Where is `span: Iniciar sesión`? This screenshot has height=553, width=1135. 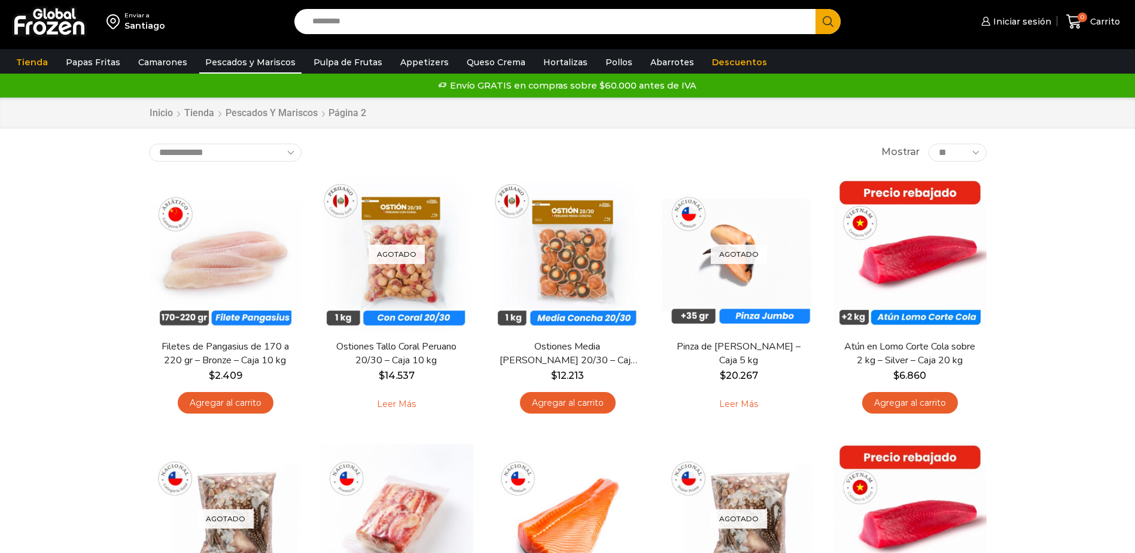 span: Iniciar sesión is located at coordinates (1021, 22).